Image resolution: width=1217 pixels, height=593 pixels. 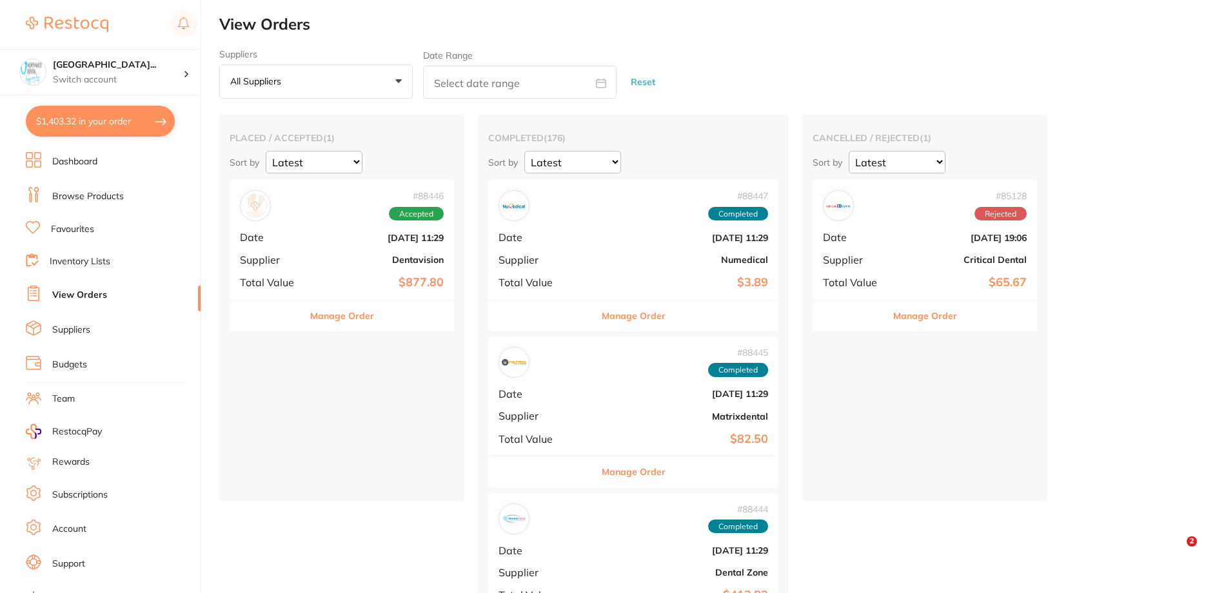 What do you see at coordinates (447, 55) in the screenshot?
I see `label: Date Range` at bounding box center [447, 55].